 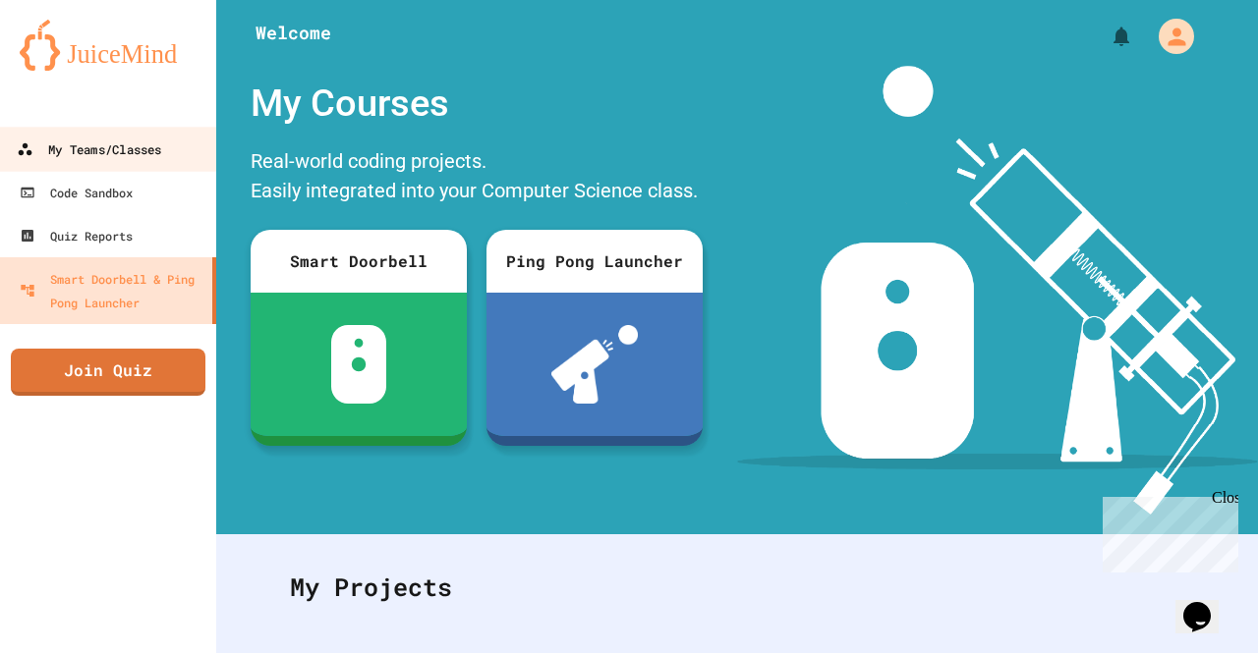 What do you see at coordinates (76, 193) in the screenshot?
I see `div: Code Sandbox` at bounding box center [76, 193].